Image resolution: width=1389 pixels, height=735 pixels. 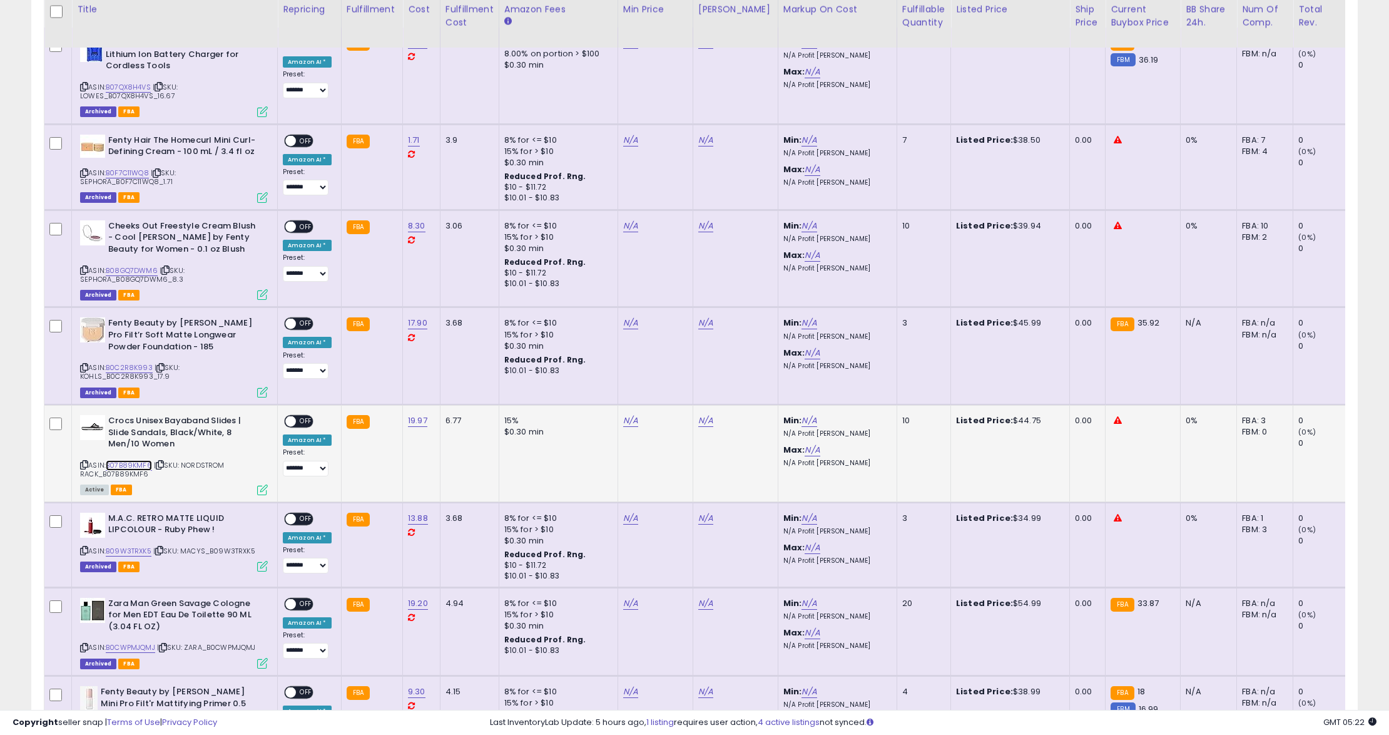 What do you see at coordinates (372, 9) in the screenshot?
I see `div: Fulfillment` at bounding box center [372, 9].